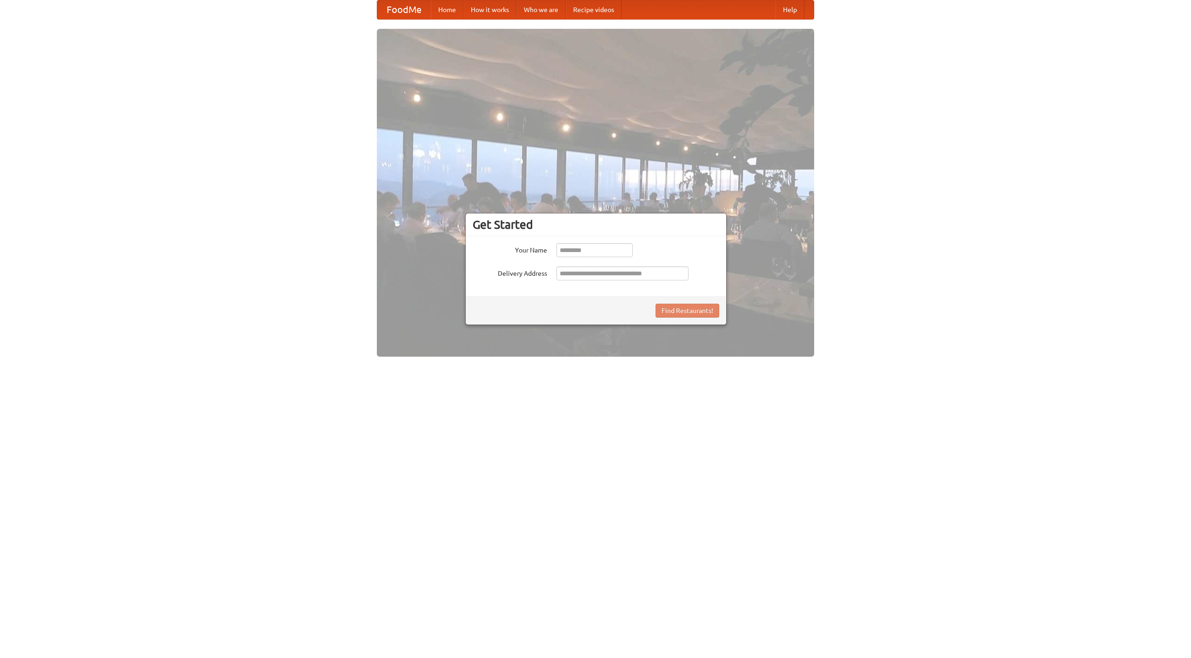  Describe the element at coordinates (510, 249) in the screenshot. I see `label: Your Name` at that location.